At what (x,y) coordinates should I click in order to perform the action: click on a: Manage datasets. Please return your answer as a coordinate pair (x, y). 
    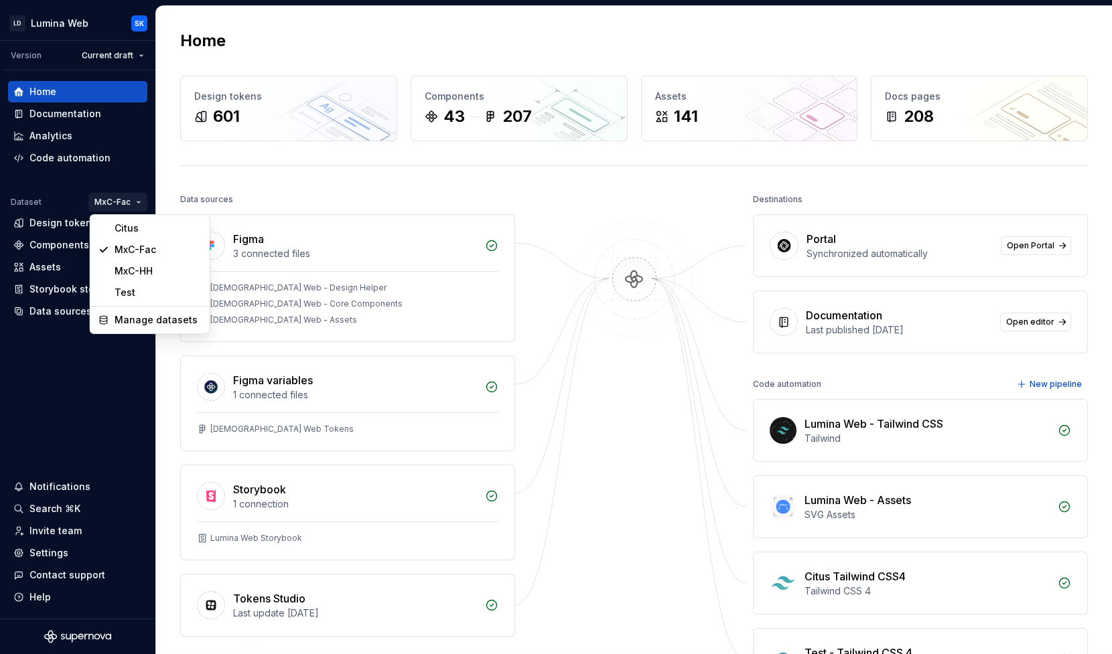
    Looking at the image, I should click on (150, 320).